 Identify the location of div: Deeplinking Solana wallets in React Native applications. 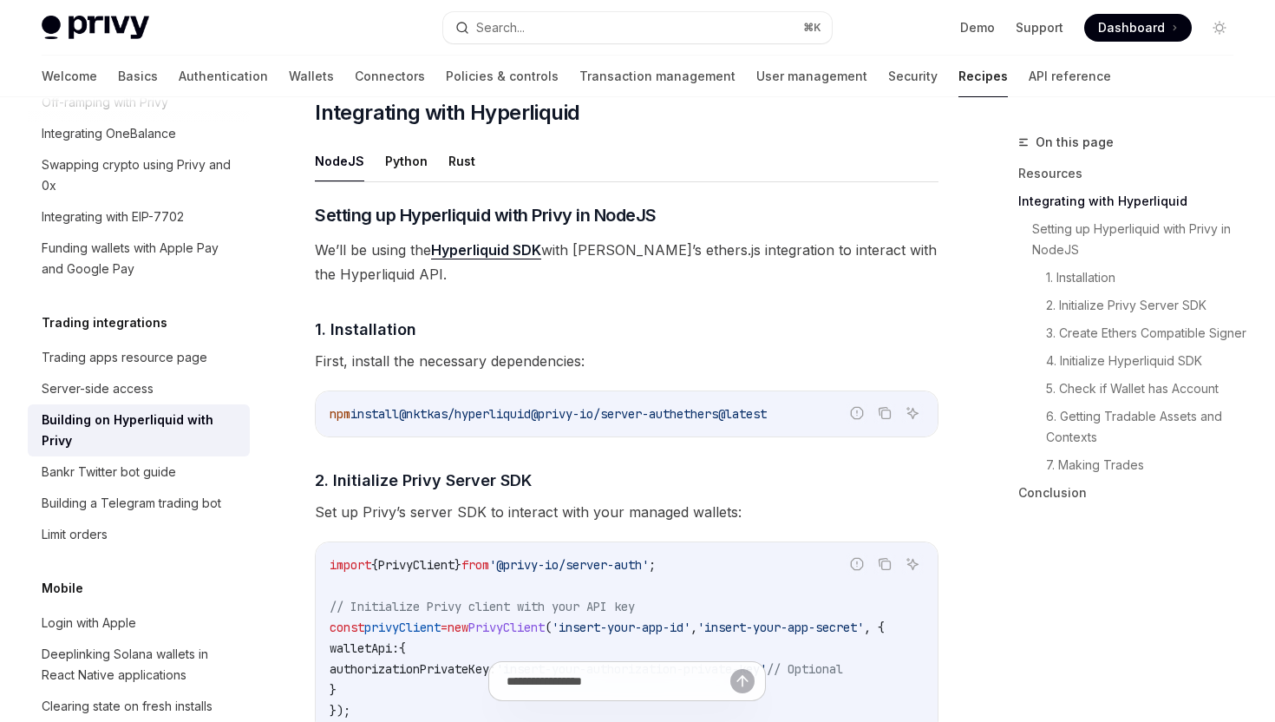
(140, 664).